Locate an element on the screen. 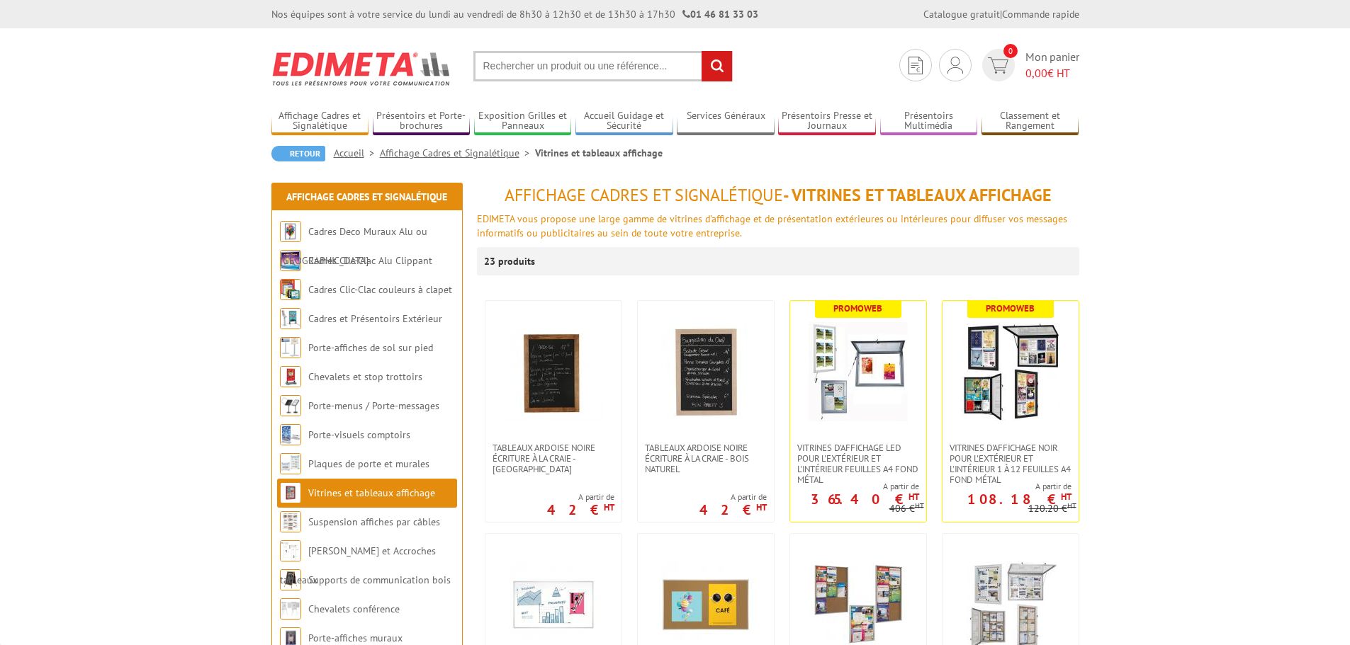  img: Plaques de porte et murales is located at coordinates (291, 464).